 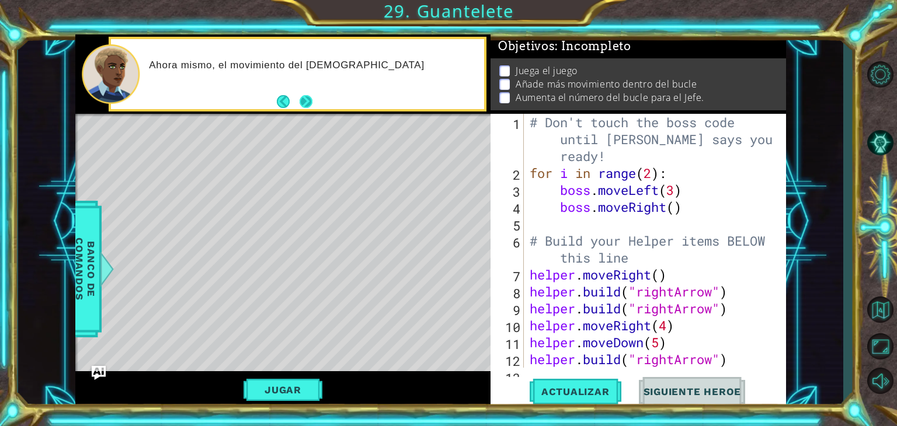 I want to click on button: Actualizar, so click(x=575, y=392).